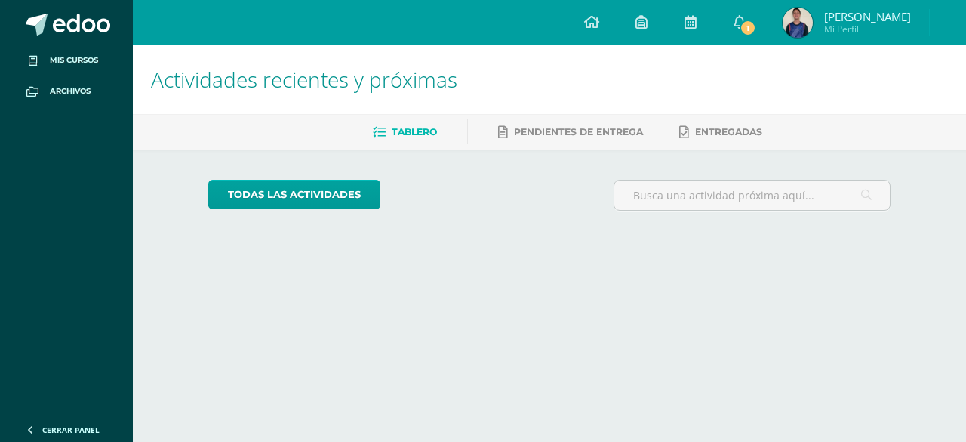 Image resolution: width=966 pixels, height=442 pixels. Describe the element at coordinates (867, 29) in the screenshot. I see `span: Mi Perfil` at that location.